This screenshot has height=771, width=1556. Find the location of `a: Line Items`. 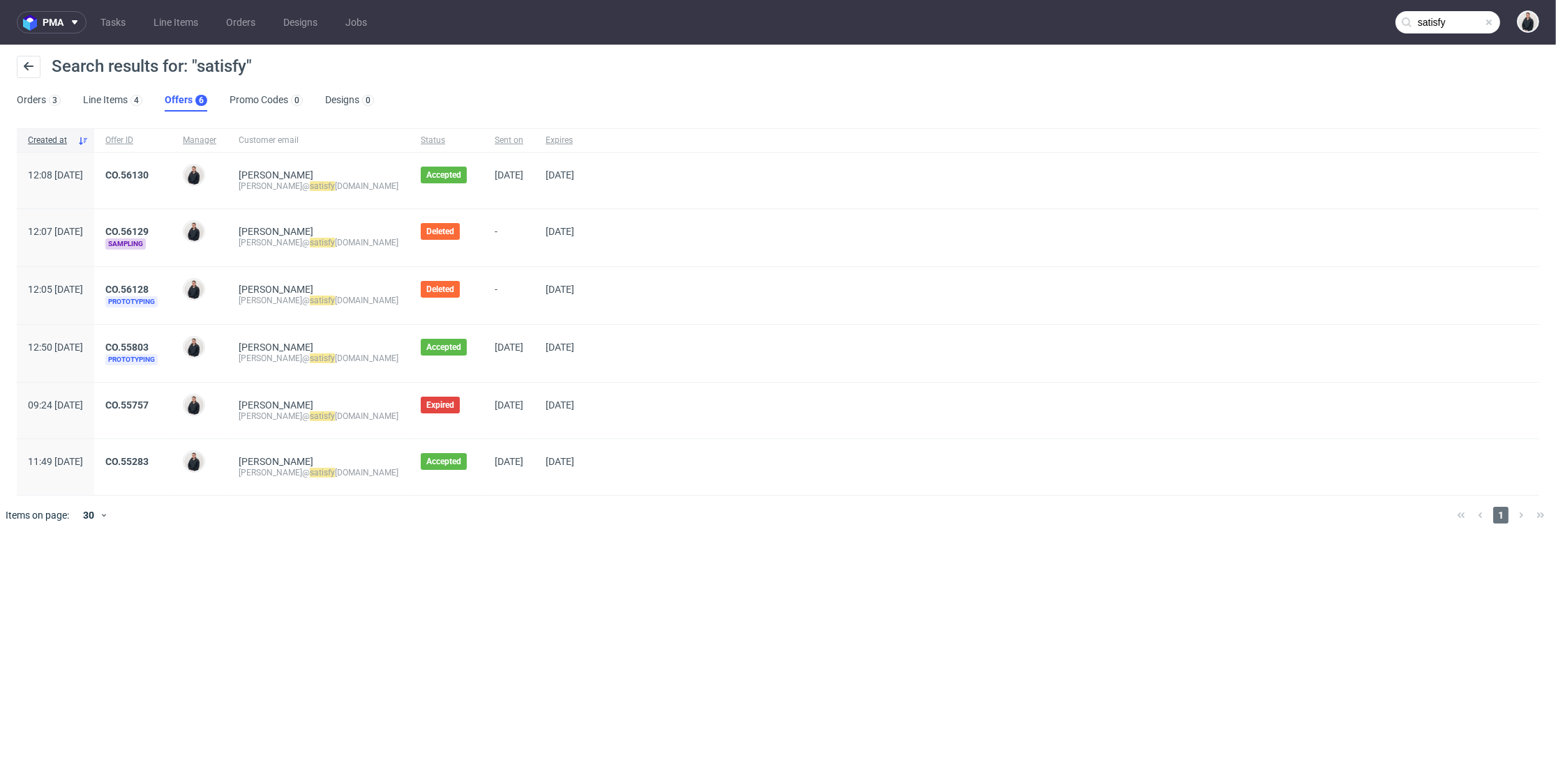

a: Line Items is located at coordinates (176, 22).